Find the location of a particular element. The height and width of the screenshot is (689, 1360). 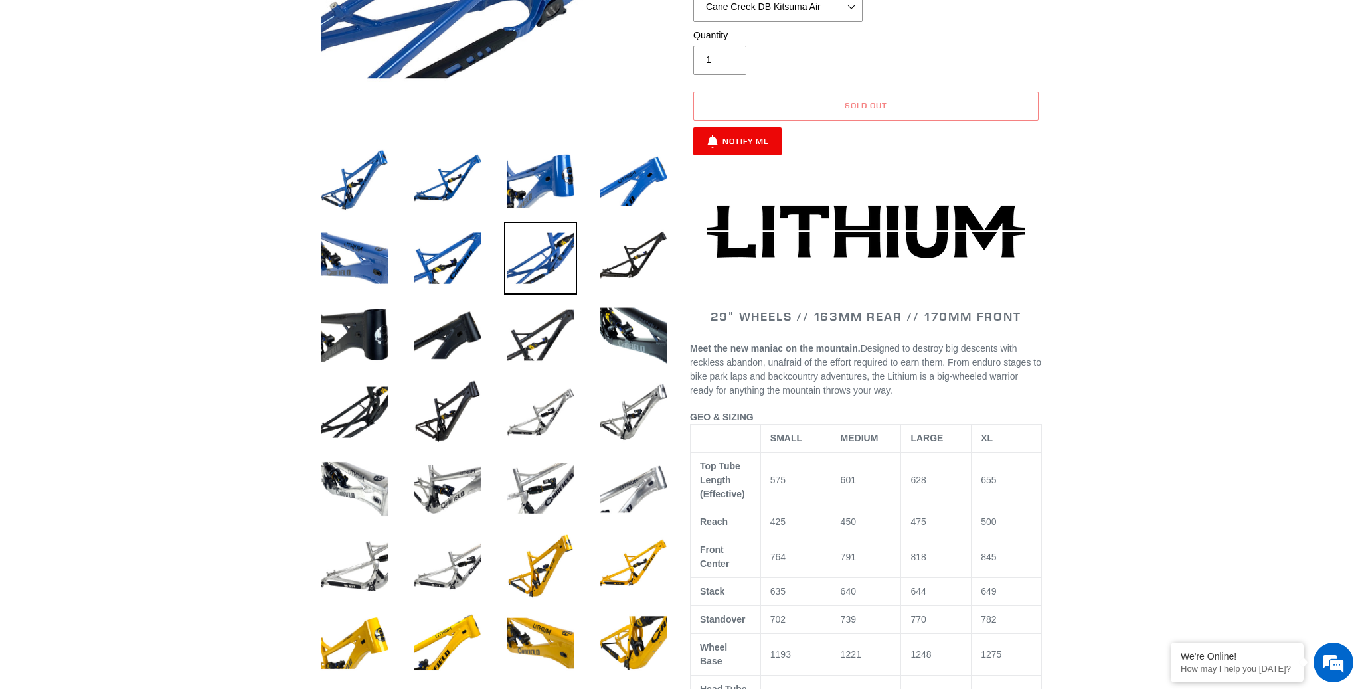

p: How may I help you today? is located at coordinates (1237, 669).